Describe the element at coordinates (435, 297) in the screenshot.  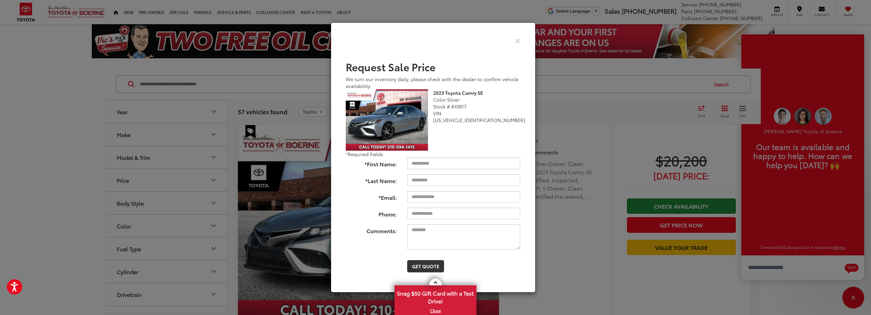
I see `span: Snag $50 Gift Card with a Test Drive!` at that location.